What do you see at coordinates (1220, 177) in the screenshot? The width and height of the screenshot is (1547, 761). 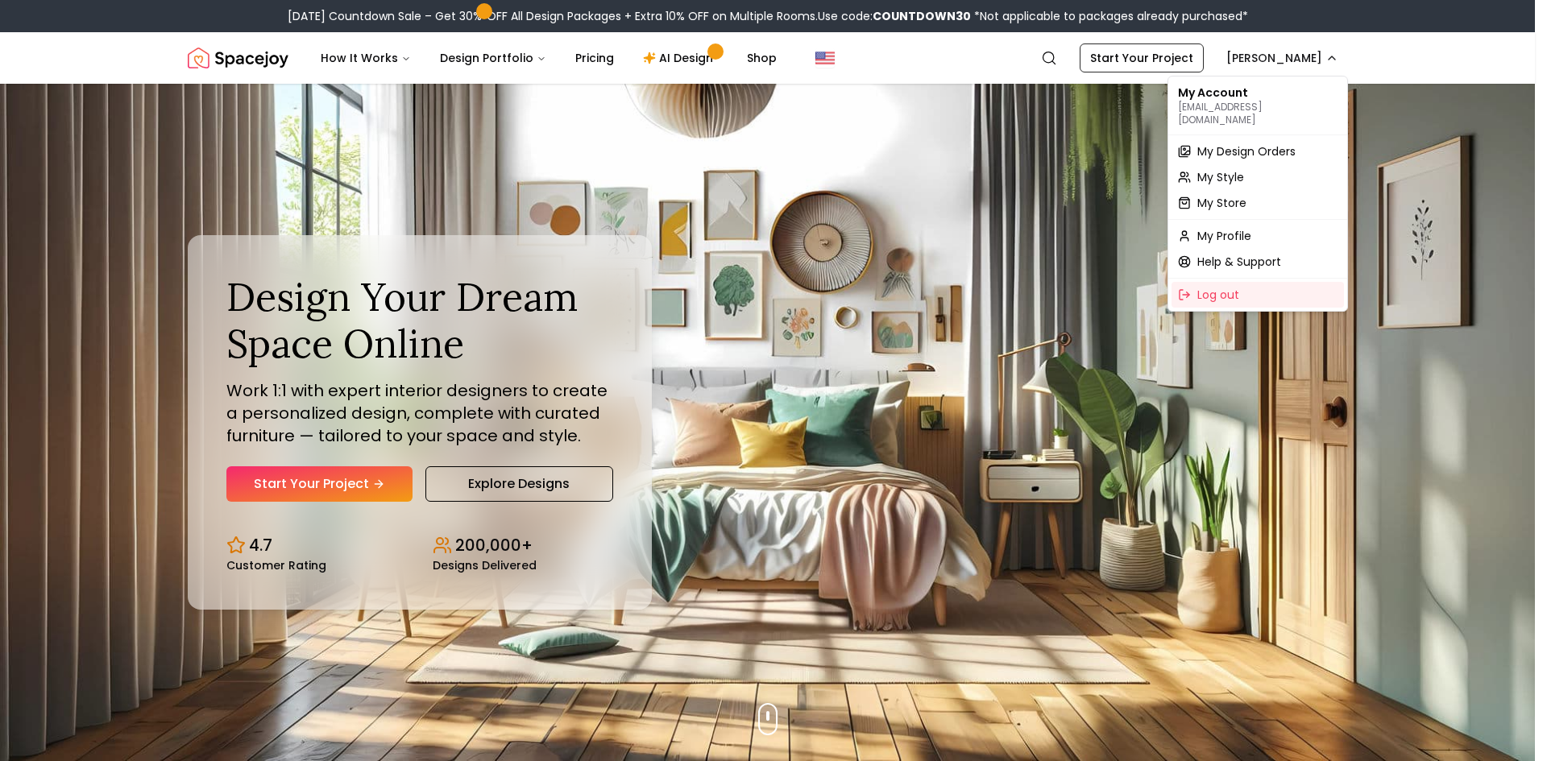 I see `span: My Style` at bounding box center [1220, 177].